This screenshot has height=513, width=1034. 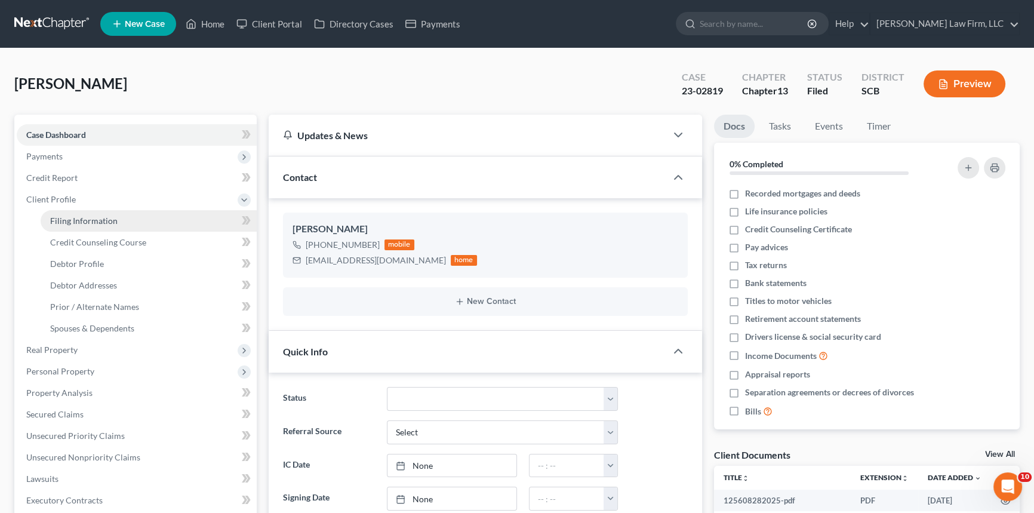 I want to click on span: Property Analysis, so click(x=59, y=392).